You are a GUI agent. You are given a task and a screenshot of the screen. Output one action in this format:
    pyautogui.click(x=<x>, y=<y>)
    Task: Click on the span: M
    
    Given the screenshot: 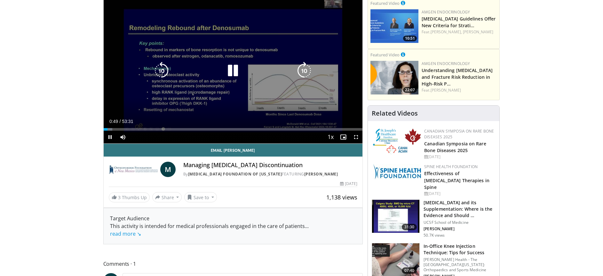 What is the action you would take?
    pyautogui.click(x=168, y=169)
    